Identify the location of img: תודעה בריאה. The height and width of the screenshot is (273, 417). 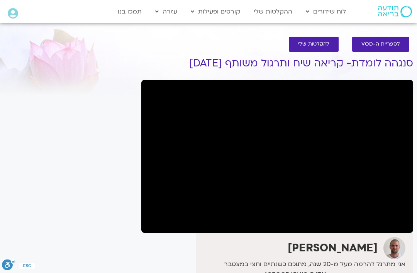
(395, 12).